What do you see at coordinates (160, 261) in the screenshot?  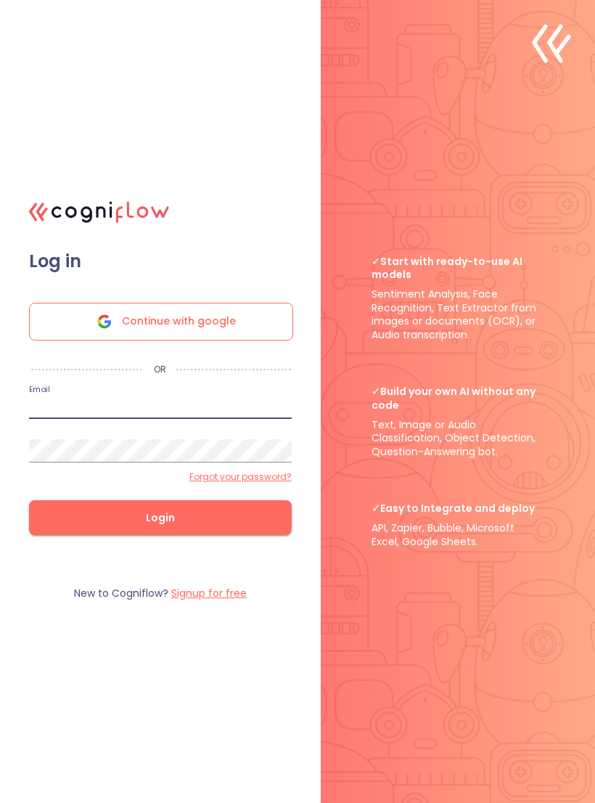 I see `span: Log in` at bounding box center [160, 261].